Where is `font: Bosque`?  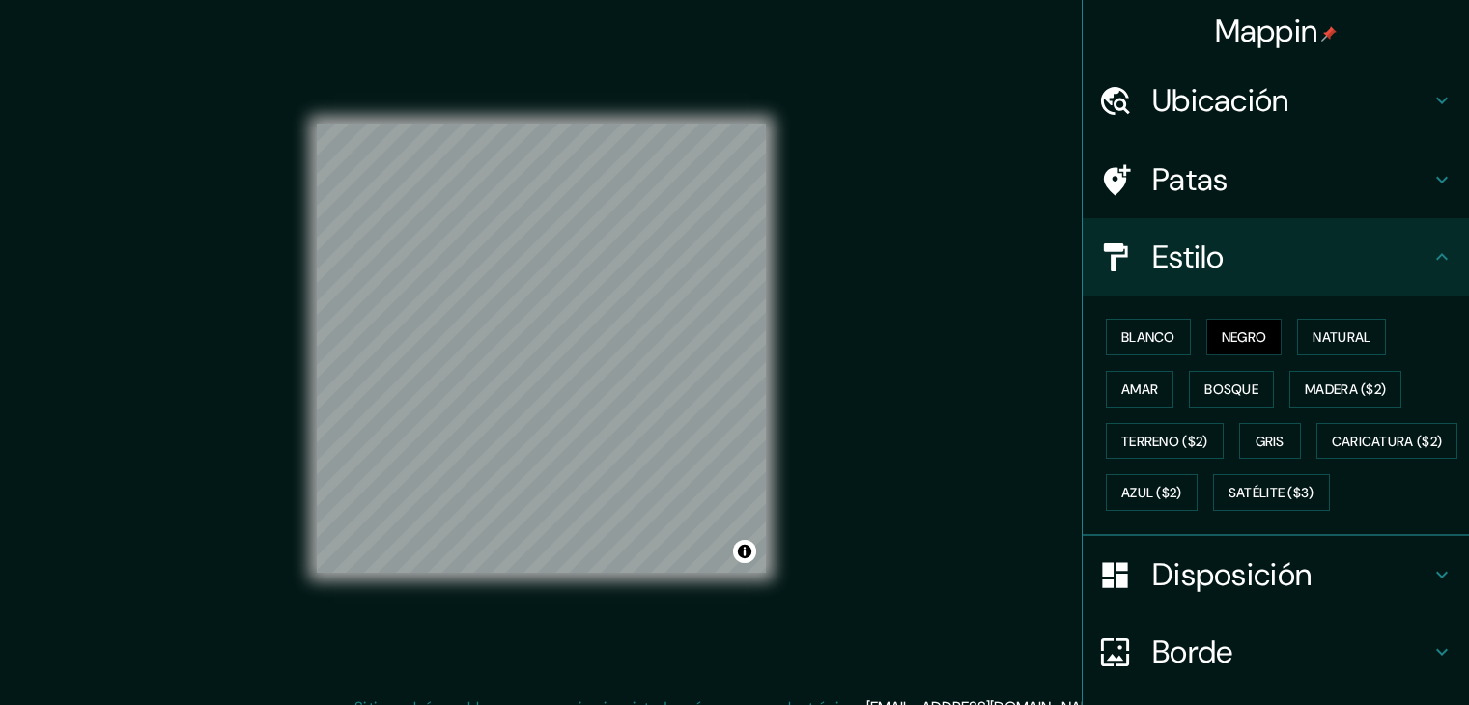
font: Bosque is located at coordinates (1231, 389).